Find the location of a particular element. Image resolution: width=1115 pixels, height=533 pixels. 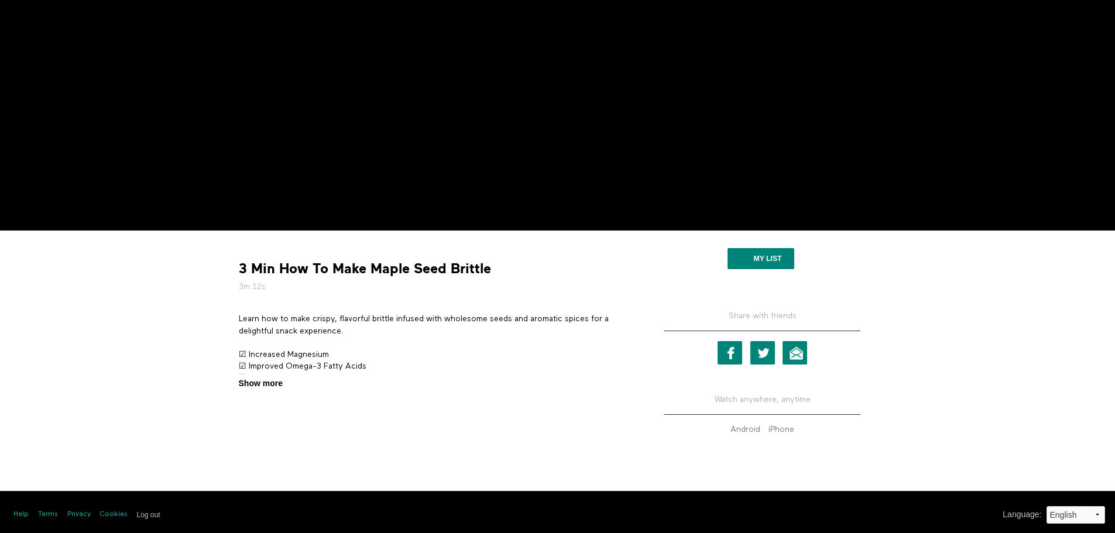

a: Android is located at coordinates (745, 430).